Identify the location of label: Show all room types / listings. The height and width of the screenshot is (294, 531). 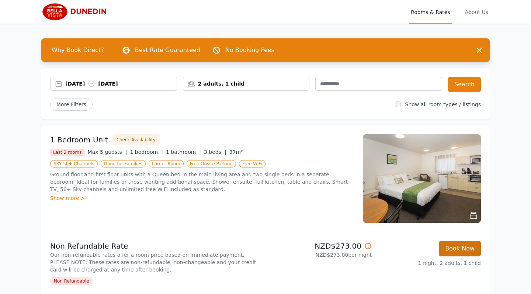
(443, 104).